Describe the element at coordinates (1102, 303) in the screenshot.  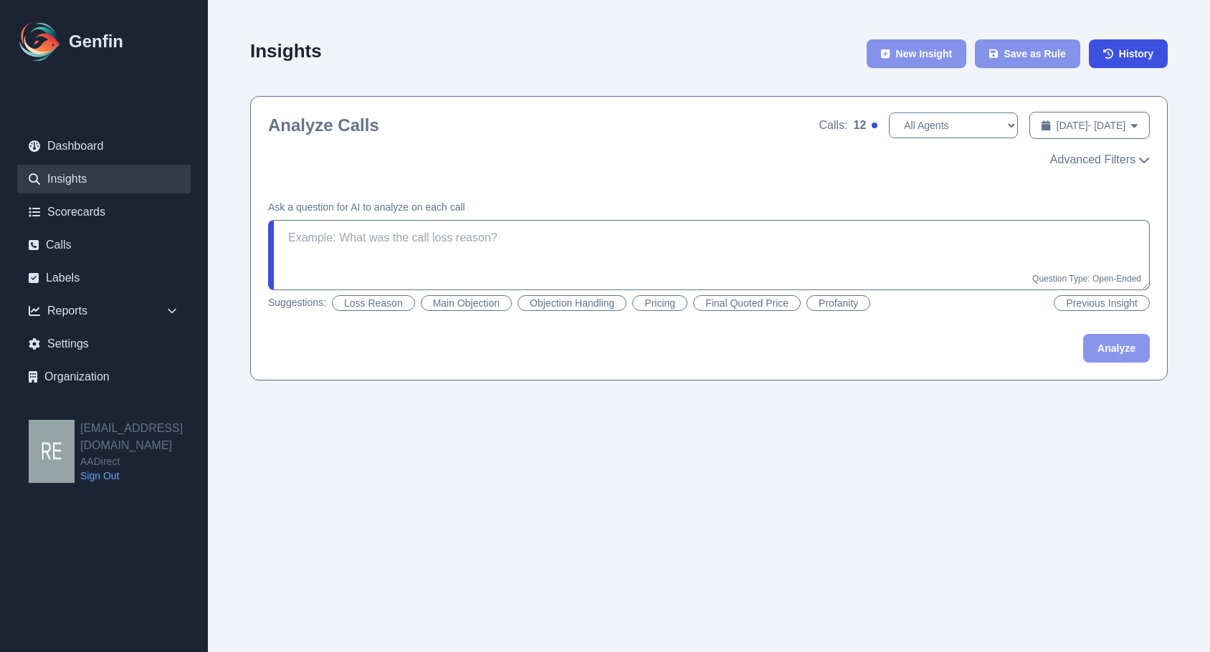
I see `button: Previous Insight` at that location.